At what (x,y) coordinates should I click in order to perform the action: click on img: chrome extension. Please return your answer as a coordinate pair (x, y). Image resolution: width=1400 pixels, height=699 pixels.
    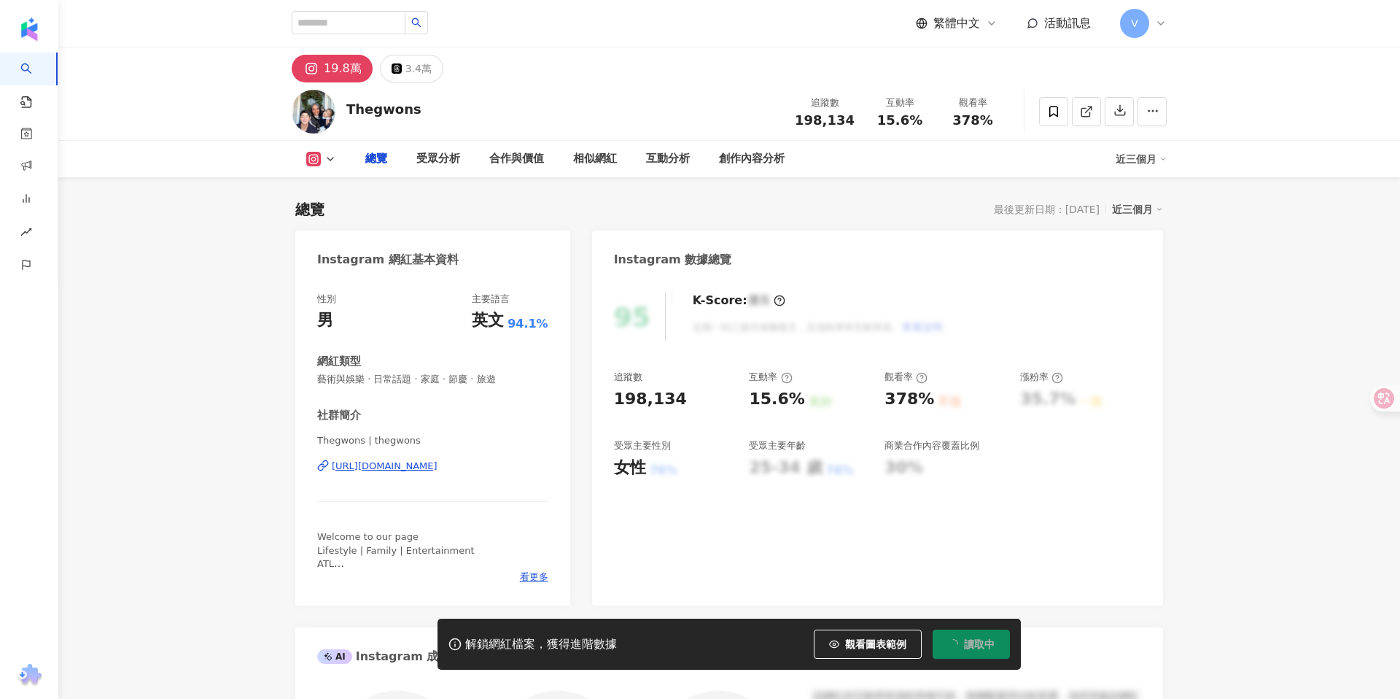
    Looking at the image, I should click on (29, 675).